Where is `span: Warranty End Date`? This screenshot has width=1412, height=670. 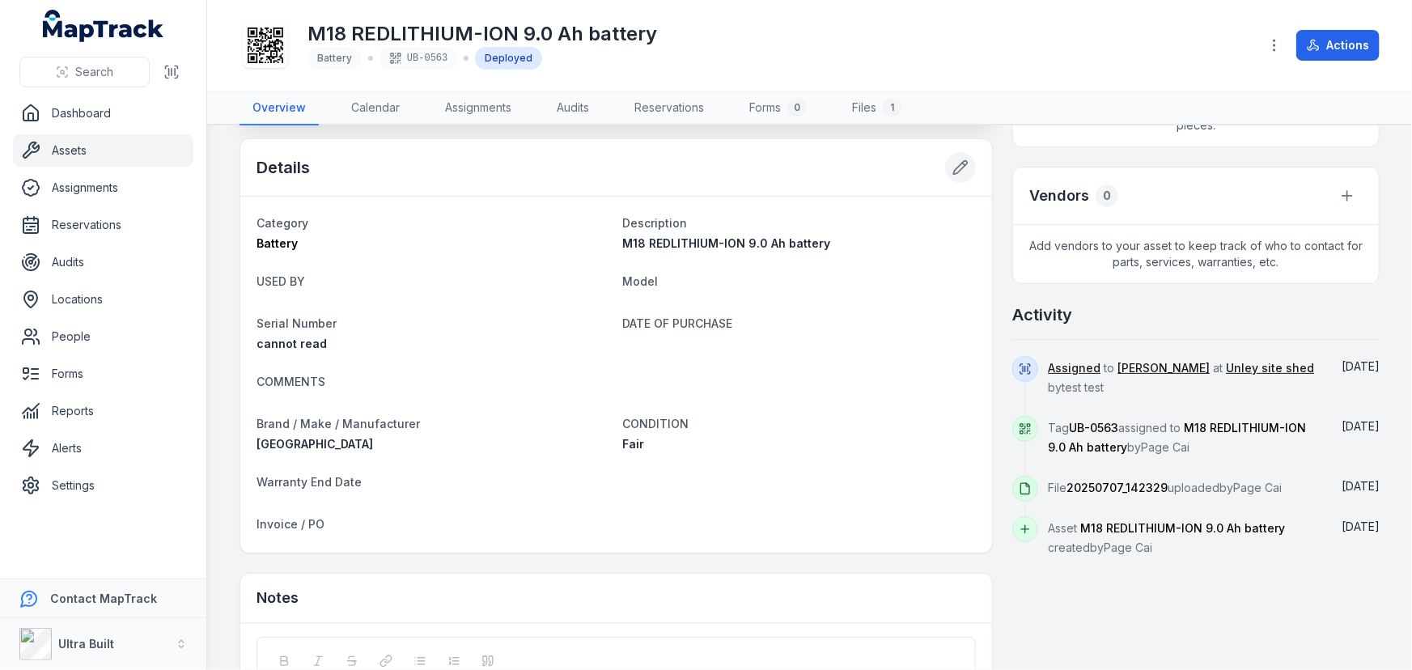
span: Warranty End Date is located at coordinates (309, 481).